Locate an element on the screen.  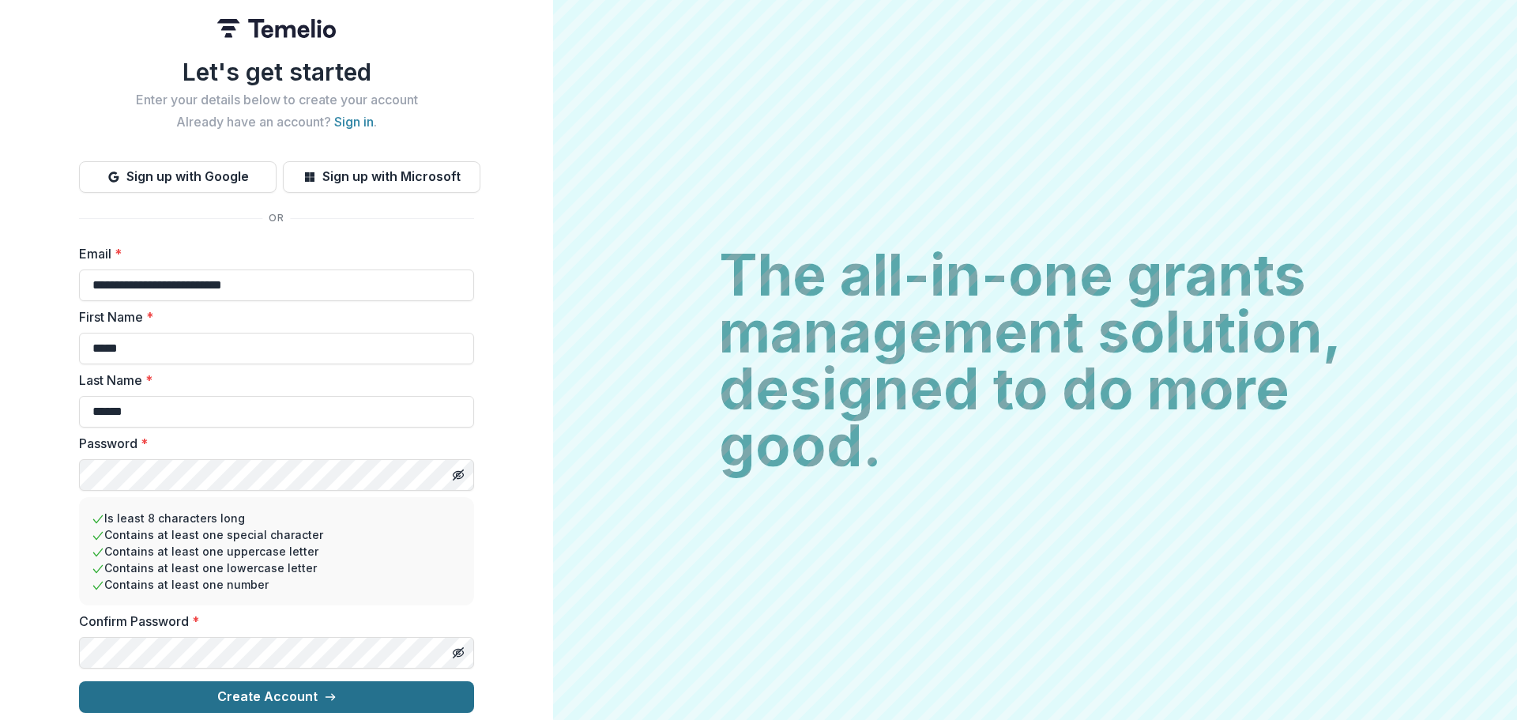
h2: Already have an account? . is located at coordinates (277, 122).